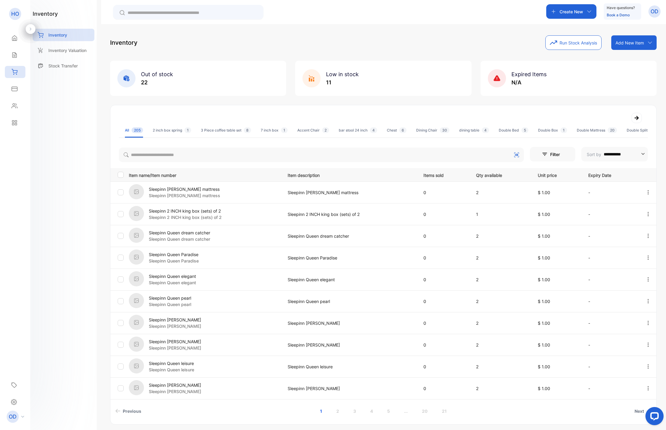 This screenshot has width=666, height=430. Describe the element at coordinates (15, 14) in the screenshot. I see `p: HO` at that location.